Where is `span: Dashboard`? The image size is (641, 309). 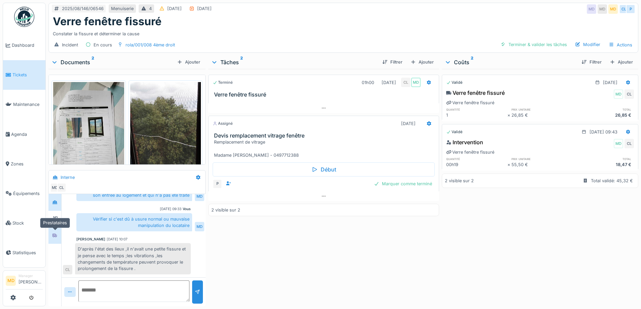
span: Dashboard is located at coordinates (27, 45).